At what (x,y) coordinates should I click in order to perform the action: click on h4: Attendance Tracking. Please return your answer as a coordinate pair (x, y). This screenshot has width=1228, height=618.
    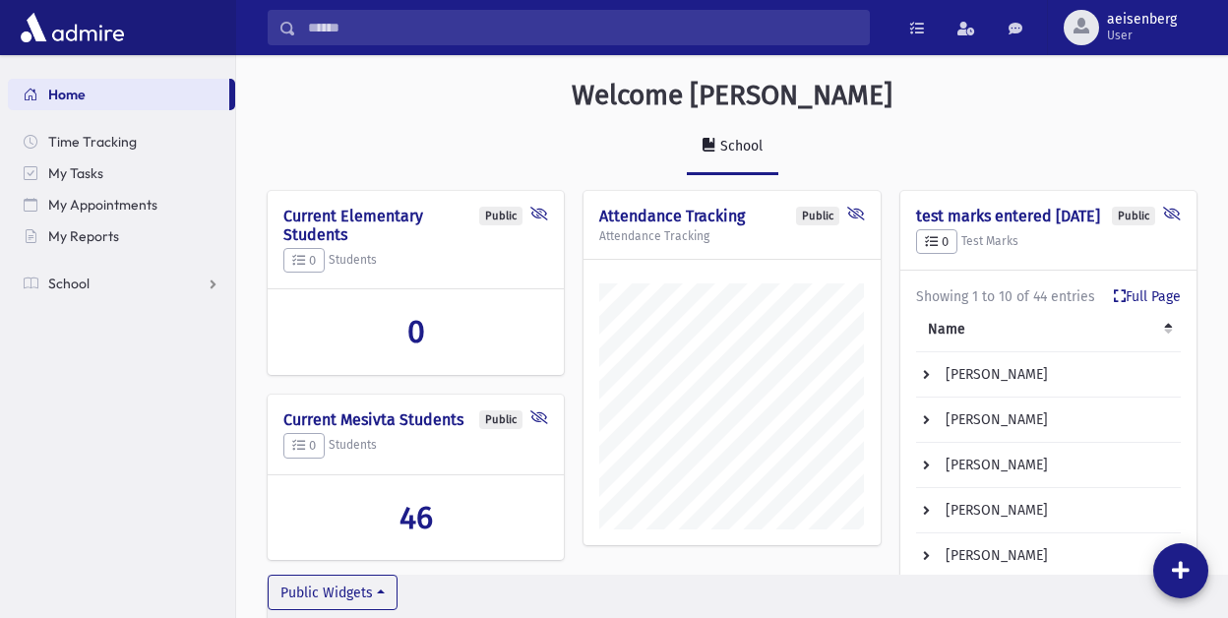
    Looking at the image, I should click on (731, 215).